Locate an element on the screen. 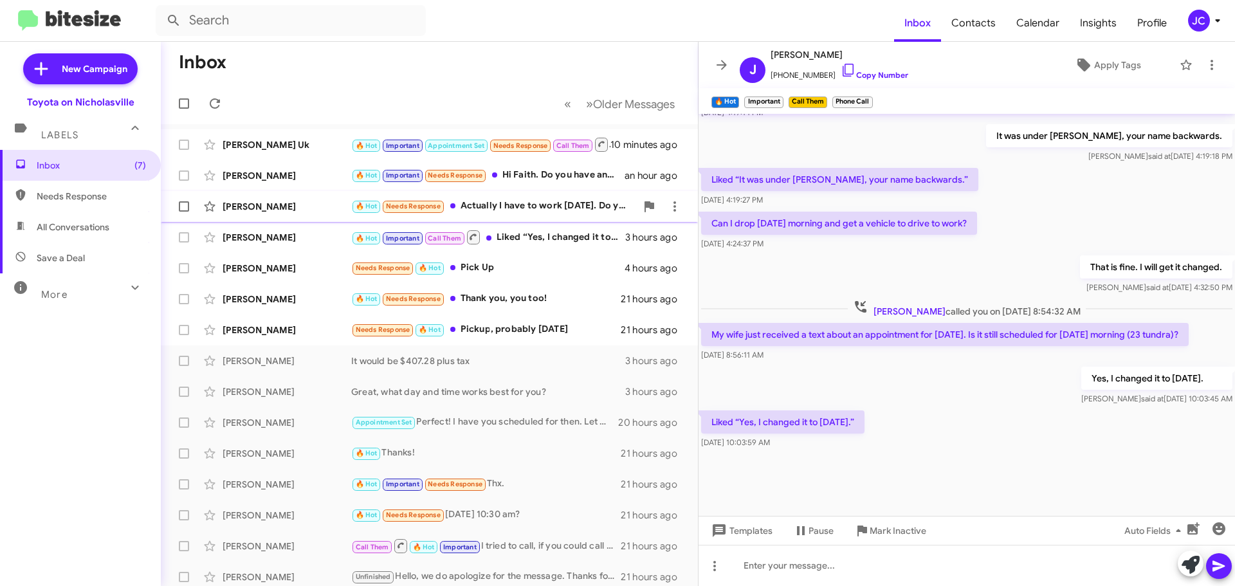  span: Insights is located at coordinates (1098, 23).